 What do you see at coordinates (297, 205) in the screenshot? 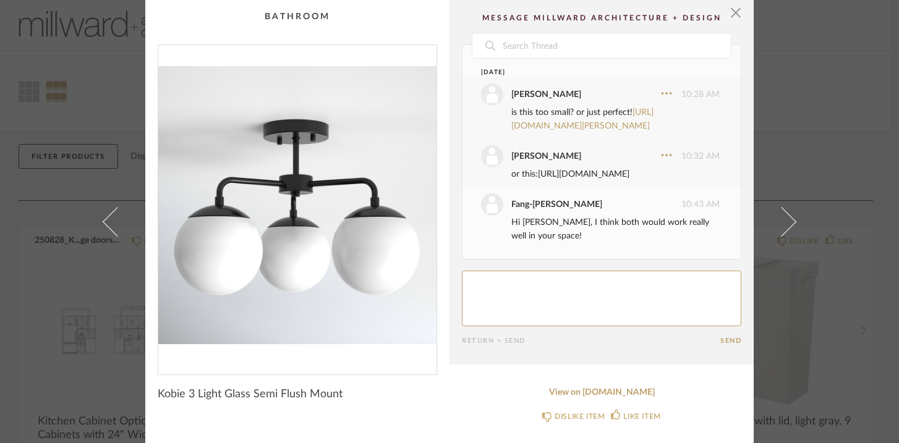
I see `img: a38c0ac1-a041-4709-bb12-d3bbebf73e83_1000x1000.jpg` at bounding box center [297, 205].